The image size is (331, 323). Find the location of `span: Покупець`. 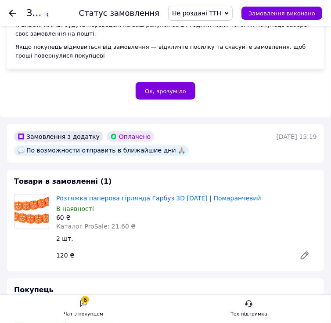

span: Покупець is located at coordinates (34, 290).